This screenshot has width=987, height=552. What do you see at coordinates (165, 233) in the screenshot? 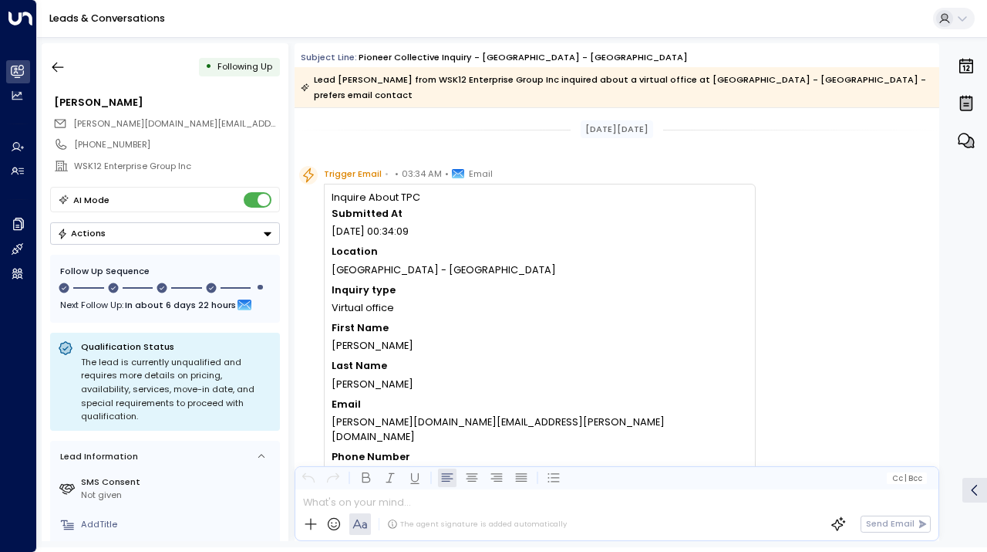
I see `div: Button group with a nested menu` at bounding box center [165, 233].